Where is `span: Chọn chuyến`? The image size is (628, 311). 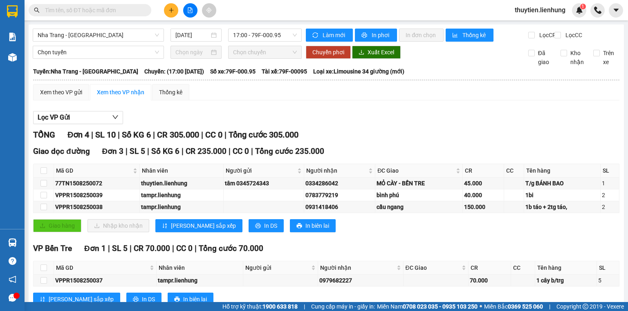 span: Chọn chuyến is located at coordinates (265, 52).